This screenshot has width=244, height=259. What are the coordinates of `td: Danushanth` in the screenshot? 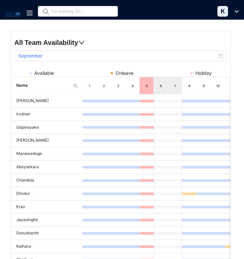 It's located at (47, 233).